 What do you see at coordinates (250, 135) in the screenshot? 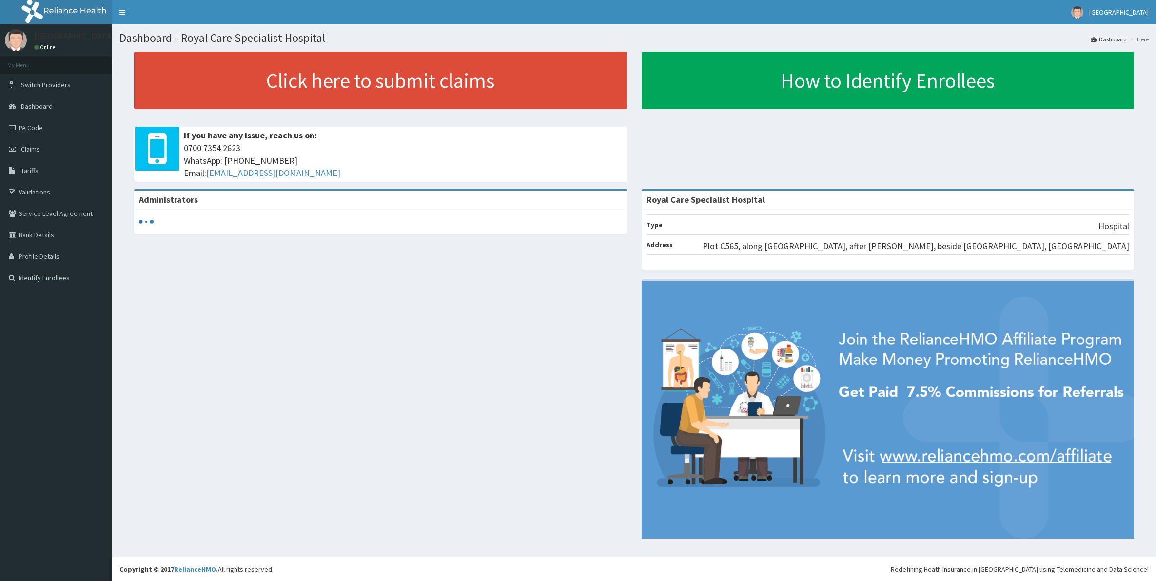
I see `b: If you have any issue, reach us on:` at bounding box center [250, 135].